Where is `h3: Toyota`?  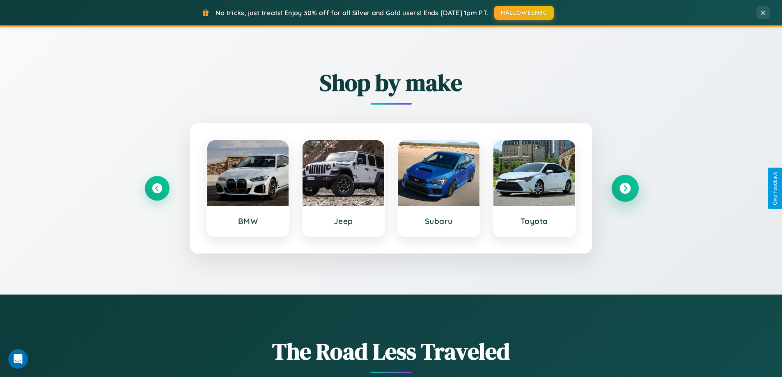 h3: Toyota is located at coordinates (534, 221).